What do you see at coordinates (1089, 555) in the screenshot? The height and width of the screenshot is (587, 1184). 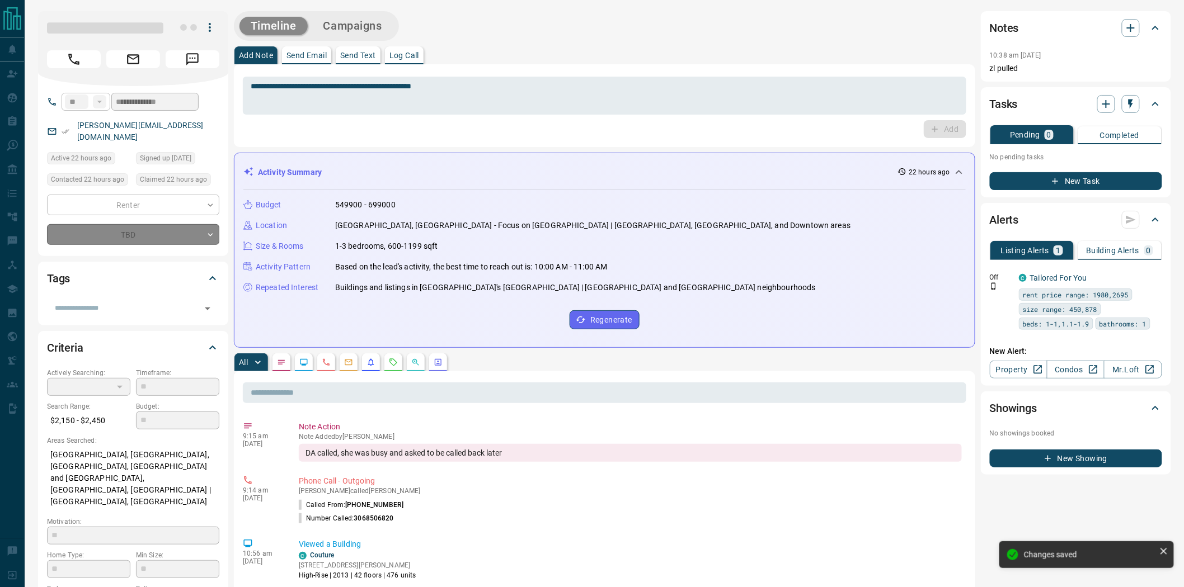 I see `div: Changes saved` at bounding box center [1089, 555].